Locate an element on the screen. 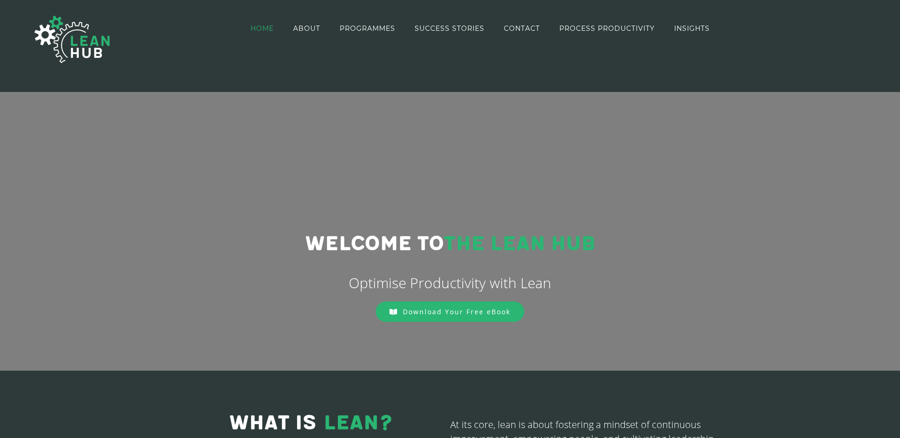 The image size is (900, 438). a: INSIGHTS is located at coordinates (692, 28).